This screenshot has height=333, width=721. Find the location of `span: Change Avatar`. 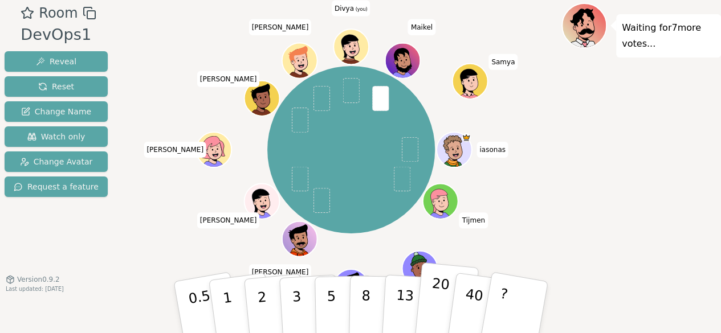

span: Change Avatar is located at coordinates (56, 162).